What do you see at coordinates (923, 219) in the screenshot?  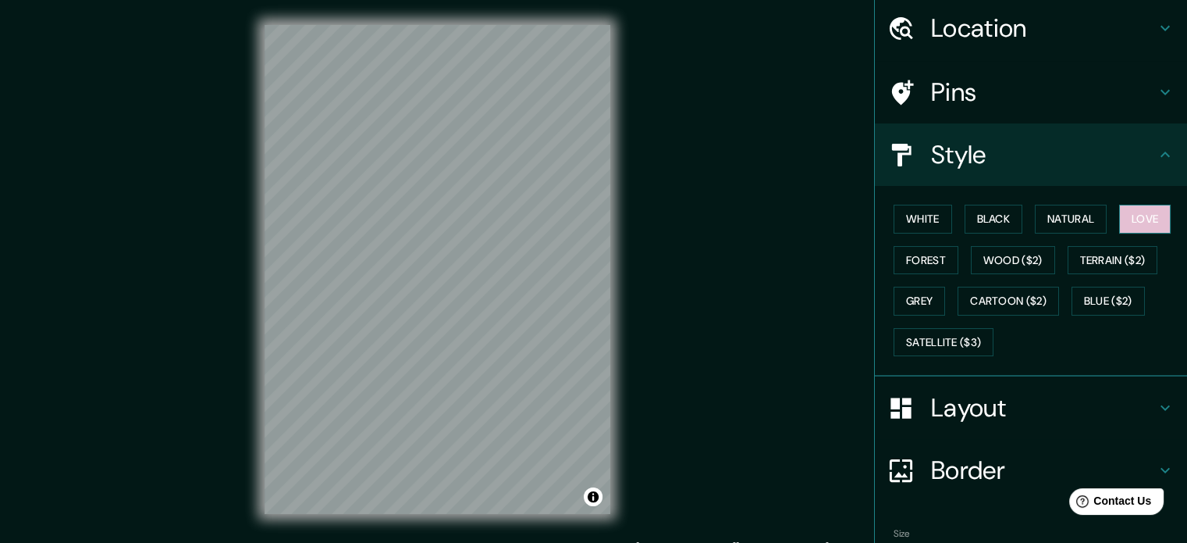 I see `button: White` at bounding box center [923, 219].